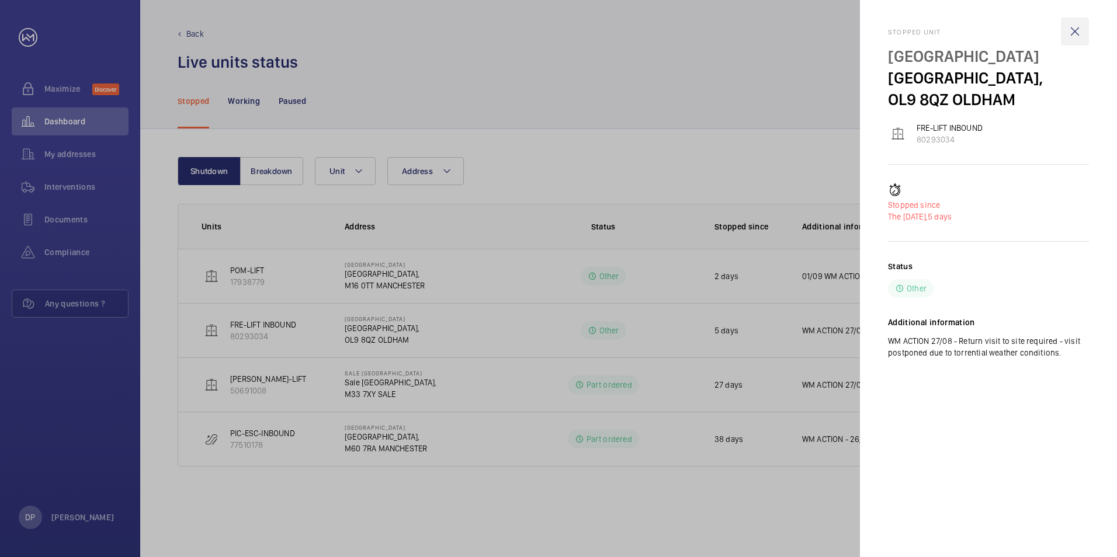 This screenshot has width=1117, height=557. I want to click on p: WM ACTION 27/08 - Return visit to site required - visit postponed due to torrential weather condi..., so click(988, 347).